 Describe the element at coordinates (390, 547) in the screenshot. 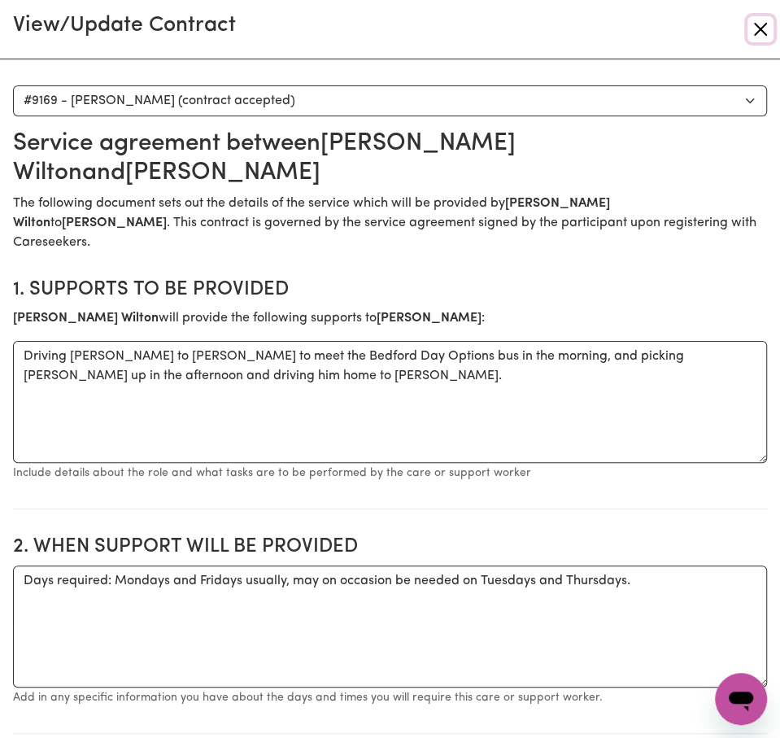

I see `h2: 2. When support will be provided` at that location.